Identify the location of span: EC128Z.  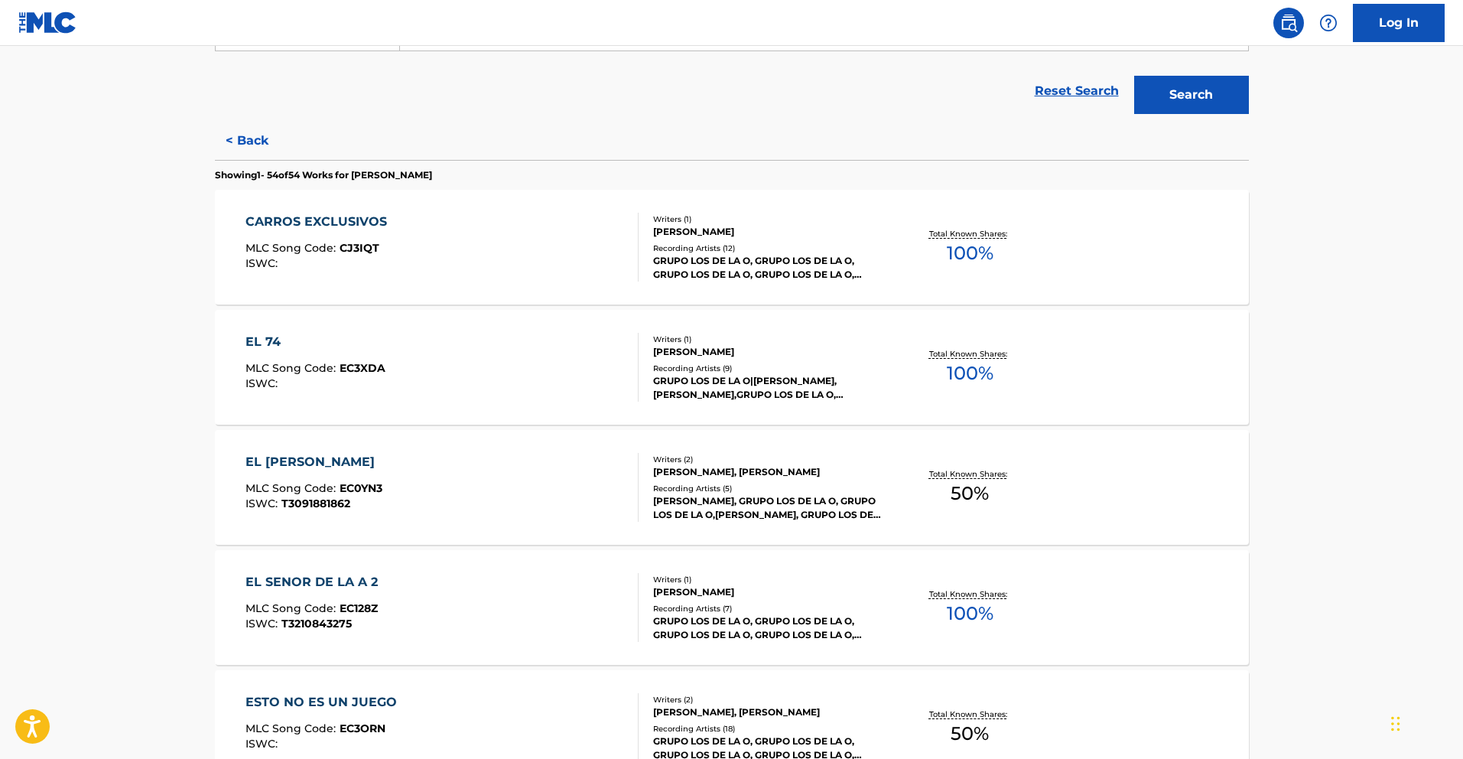
(359, 608).